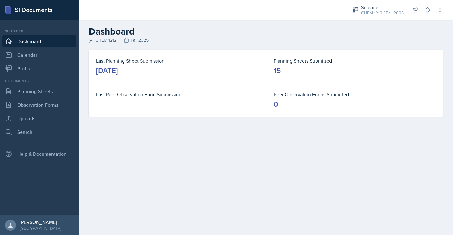 Image resolution: width=453 pixels, height=235 pixels. Describe the element at coordinates (39, 41) in the screenshot. I see `a: Dashboard` at that location.